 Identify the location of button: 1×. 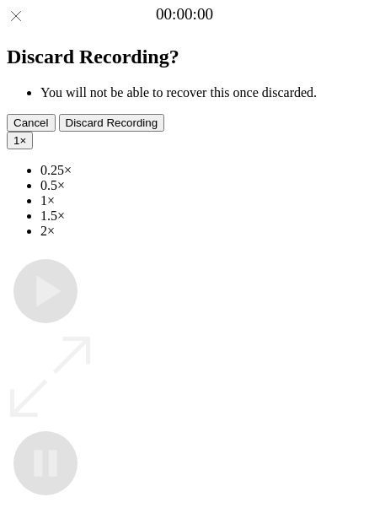
(19, 140).